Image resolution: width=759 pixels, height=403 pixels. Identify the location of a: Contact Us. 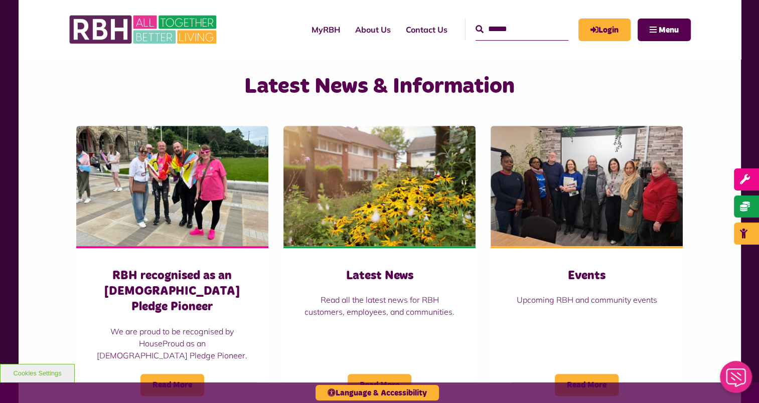
(426, 30).